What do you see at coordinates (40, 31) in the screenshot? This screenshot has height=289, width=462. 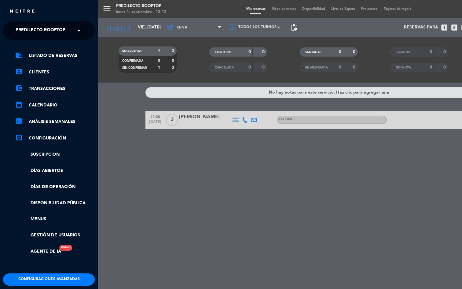 I see `span: Predilecto Rooftop` at bounding box center [40, 31].